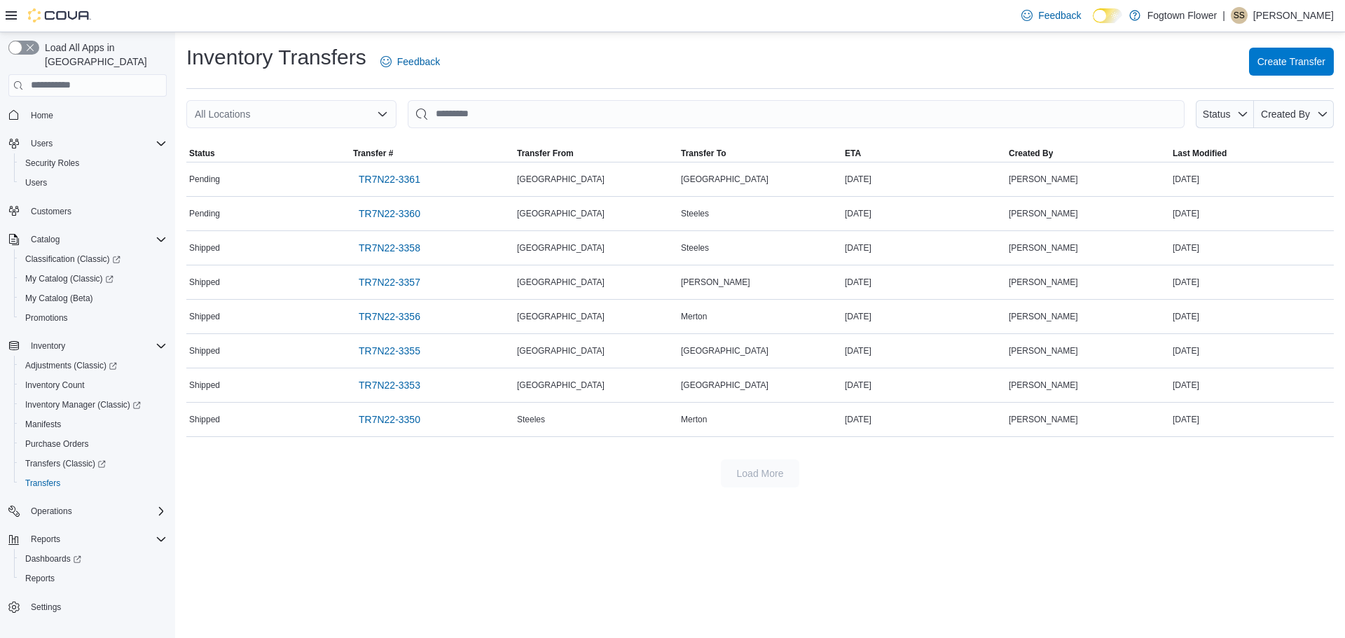 The height and width of the screenshot is (638, 1345). I want to click on h1: Inventory Transfers, so click(276, 57).